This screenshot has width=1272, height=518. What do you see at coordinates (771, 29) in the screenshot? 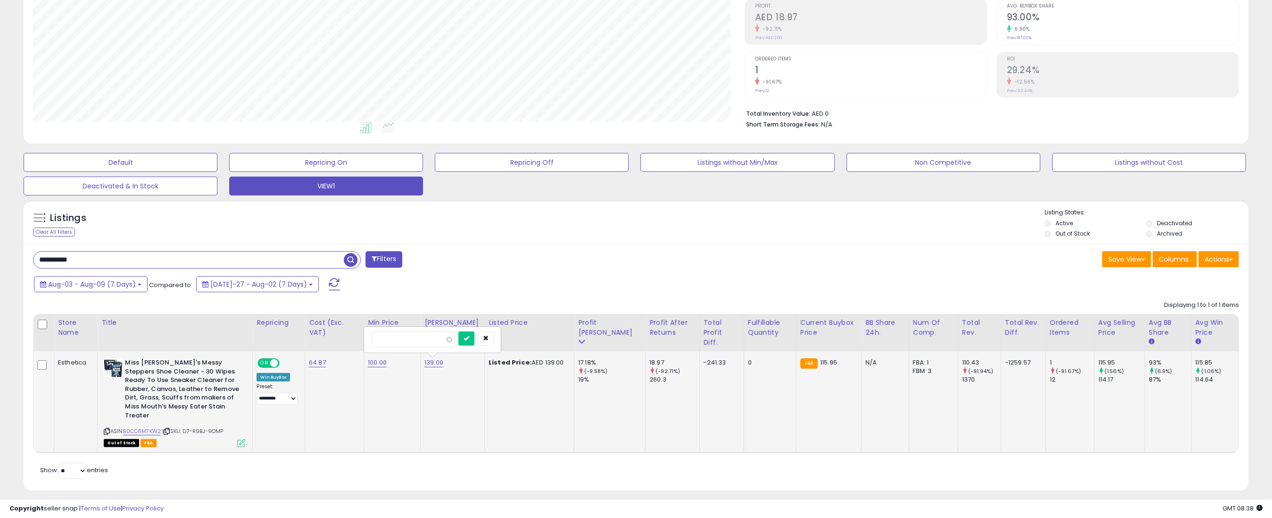
I see `small: -92.71%` at bounding box center [771, 29].